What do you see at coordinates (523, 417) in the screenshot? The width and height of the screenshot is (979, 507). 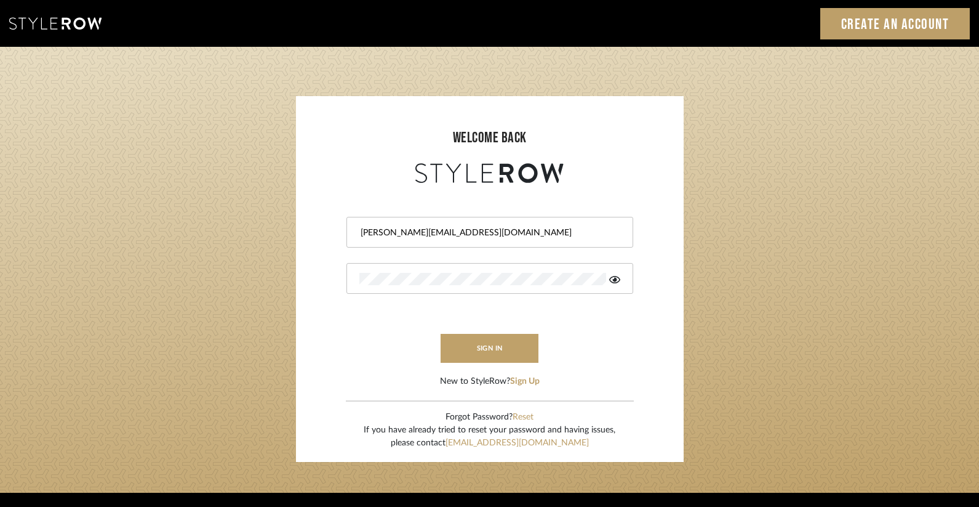 I see `button: Reset` at bounding box center [523, 417].